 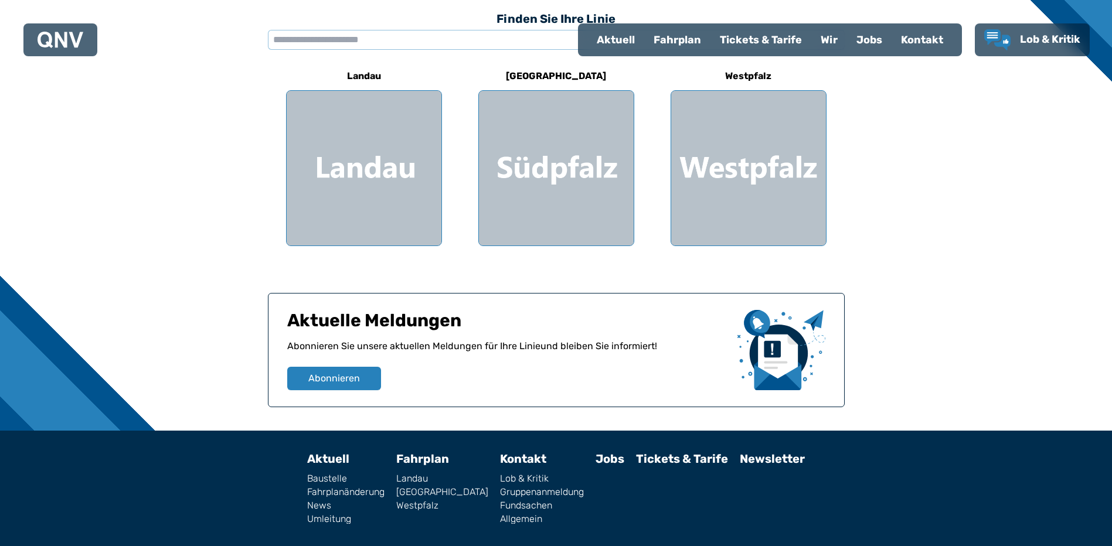 What do you see at coordinates (1050, 39) in the screenshot?
I see `span: Lob & Kritik` at bounding box center [1050, 39].